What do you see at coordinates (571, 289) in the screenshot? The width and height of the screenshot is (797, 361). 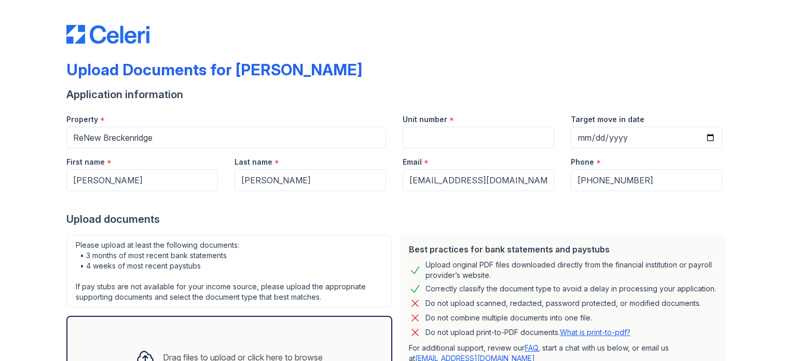 I see `div: Correctly classify the document type to avoid a delay in processing your application.` at bounding box center [571, 289].